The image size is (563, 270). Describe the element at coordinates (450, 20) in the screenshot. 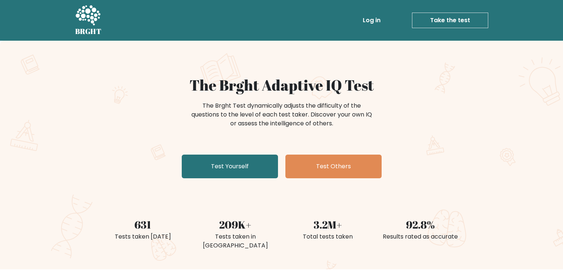

I see `a: Take the test` at that location.